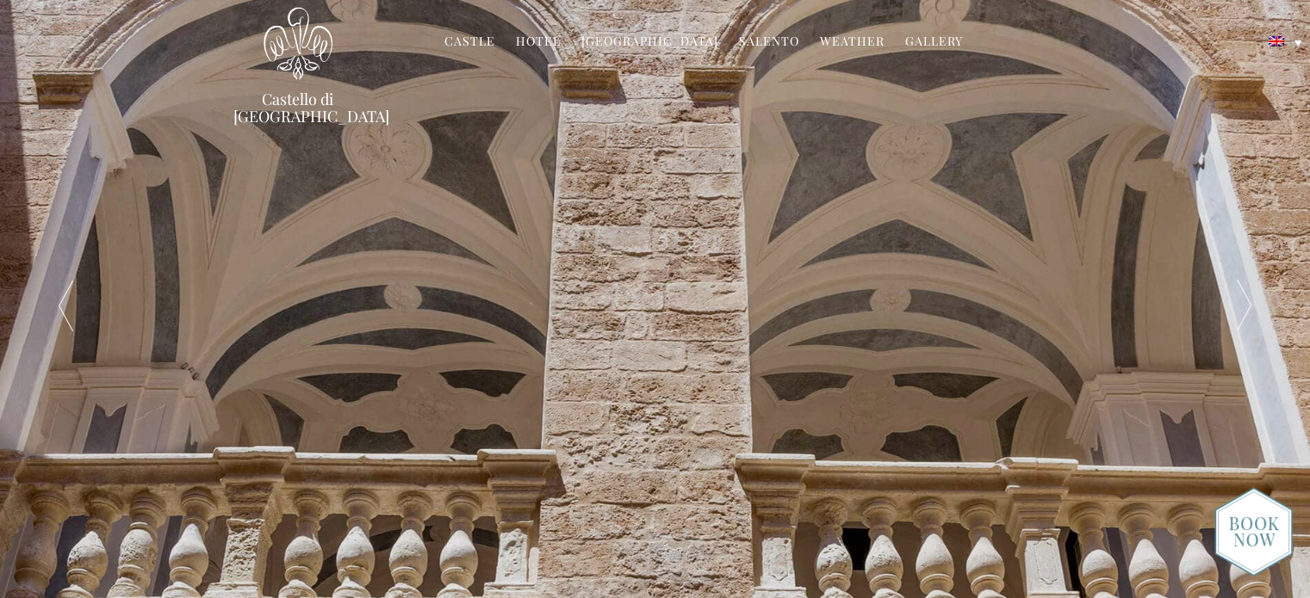 The height and width of the screenshot is (598, 1310). What do you see at coordinates (538, 42) in the screenshot?
I see `a: Hotel` at bounding box center [538, 42].